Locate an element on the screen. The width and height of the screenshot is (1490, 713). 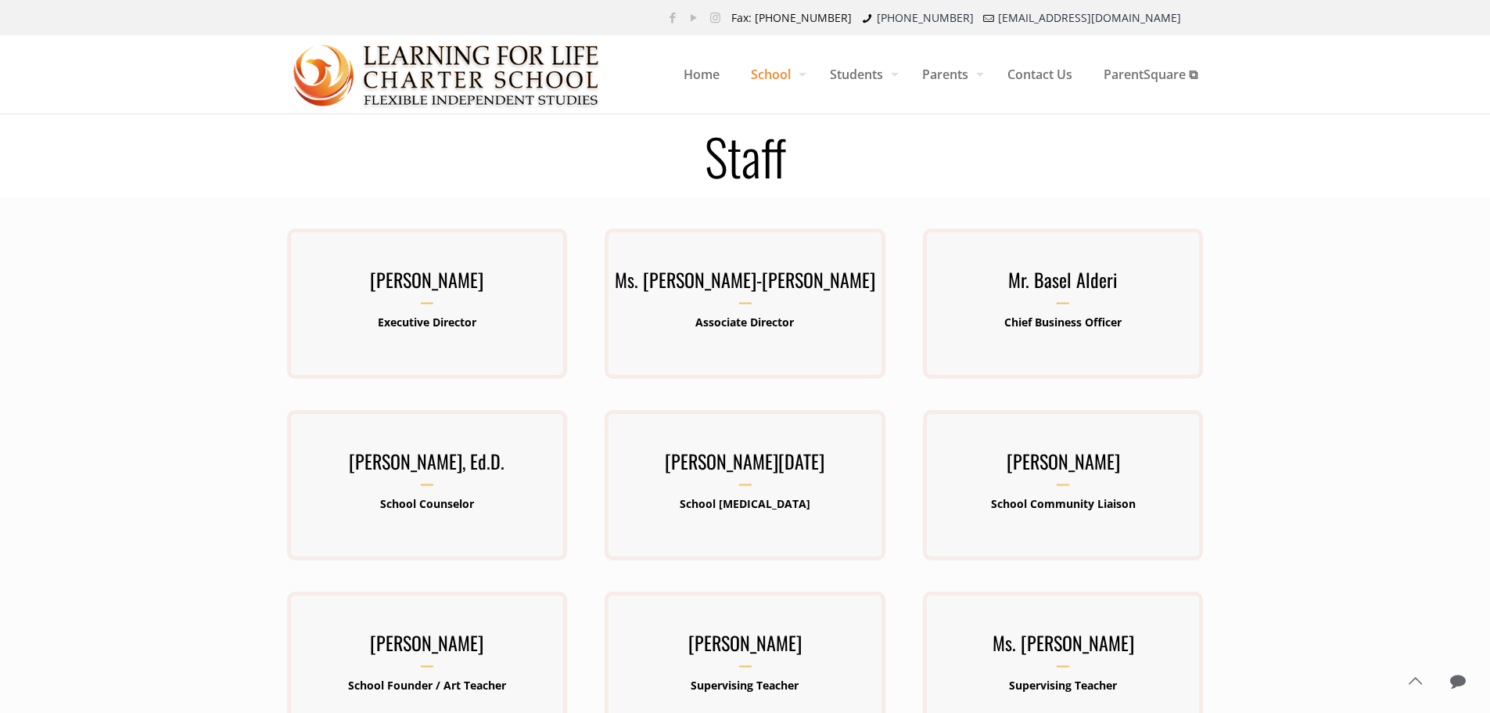
b: School Community Liaison is located at coordinates (1063, 503).